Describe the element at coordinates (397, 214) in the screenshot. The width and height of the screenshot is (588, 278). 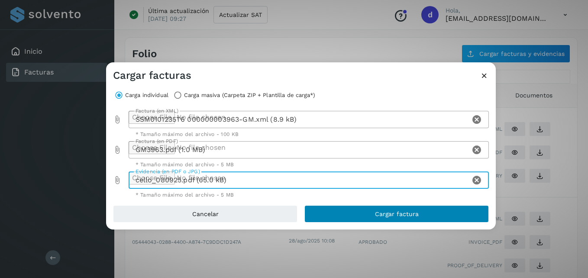
I see `button: Cargar factura` at that location.